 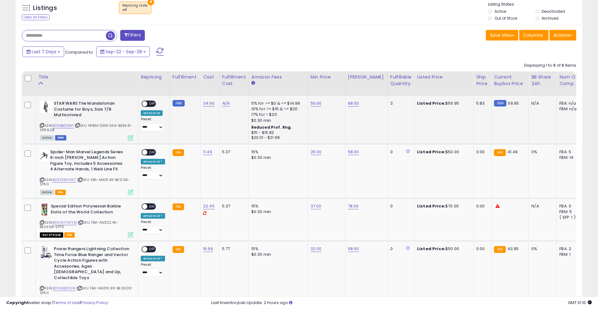 What do you see at coordinates (207, 152) in the screenshot?
I see `a: 11.49` at bounding box center [207, 152].